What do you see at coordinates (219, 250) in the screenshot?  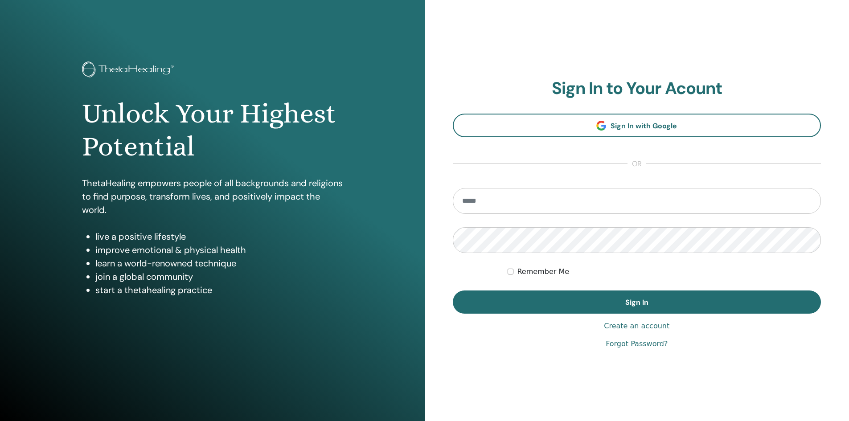 I see `li: improve emotional & physical health` at bounding box center [219, 250].